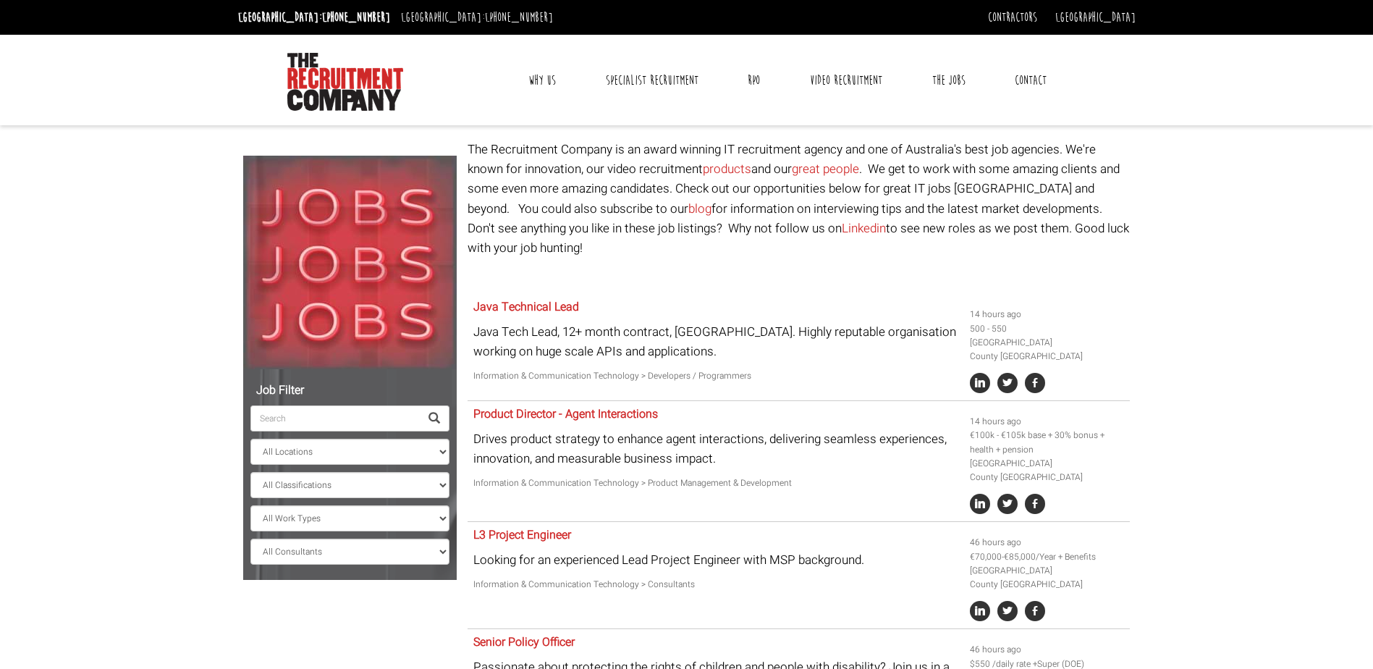 The height and width of the screenshot is (669, 1373). I want to click on a: Linkedin, so click(863, 228).